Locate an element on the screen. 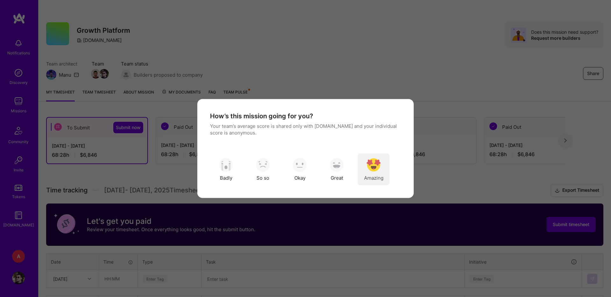 The image size is (611, 297). div: modal is located at coordinates (305, 149).